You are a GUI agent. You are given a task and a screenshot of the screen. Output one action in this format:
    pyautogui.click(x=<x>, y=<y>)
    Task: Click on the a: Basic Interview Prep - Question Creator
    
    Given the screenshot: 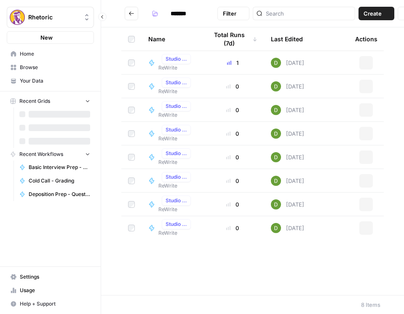 What is the action you would take?
    pyautogui.click(x=55, y=167)
    